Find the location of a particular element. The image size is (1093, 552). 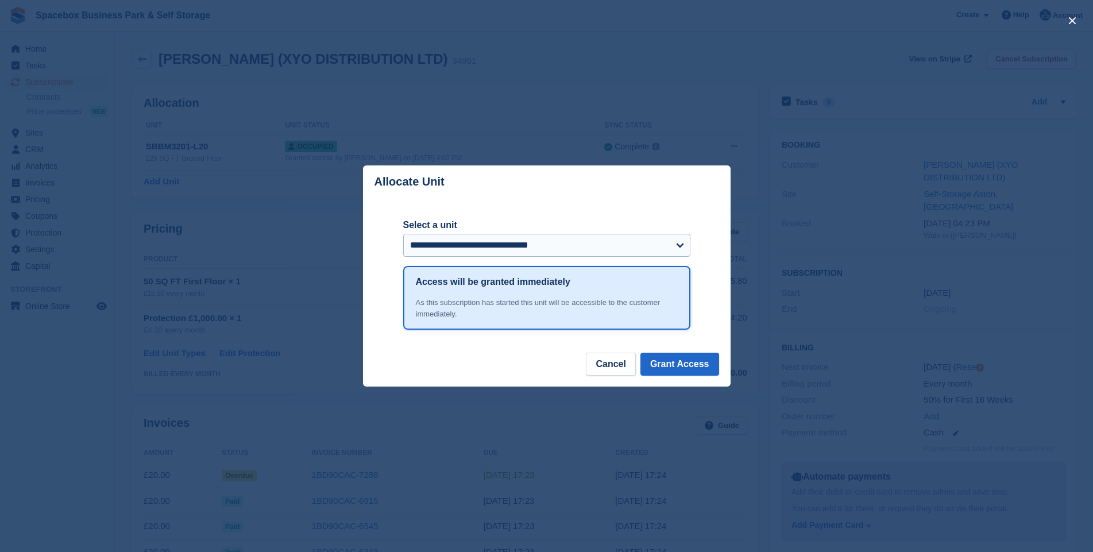

p: Allocate Unit is located at coordinates (410, 182).